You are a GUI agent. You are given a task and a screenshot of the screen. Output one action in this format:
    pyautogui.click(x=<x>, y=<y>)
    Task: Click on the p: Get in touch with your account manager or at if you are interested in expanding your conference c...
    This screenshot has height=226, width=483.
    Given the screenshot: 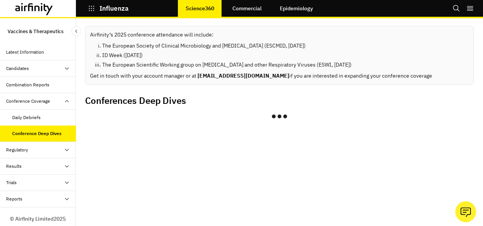 What is the action you would take?
    pyautogui.click(x=279, y=76)
    